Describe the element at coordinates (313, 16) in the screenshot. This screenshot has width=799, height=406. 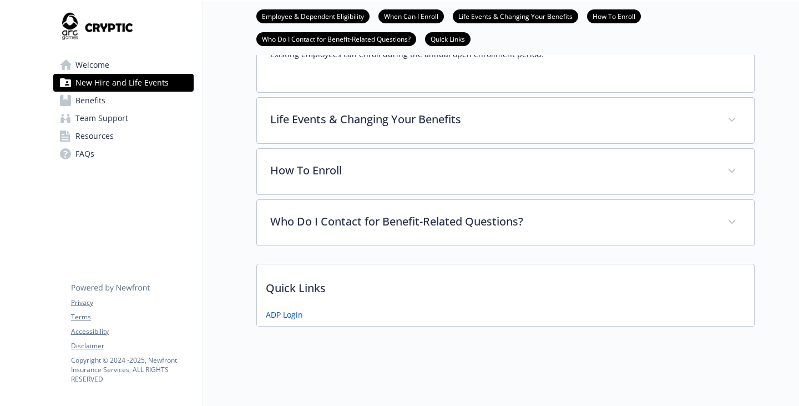
I see `a: Employee & Dependent Eligibility` at that location.